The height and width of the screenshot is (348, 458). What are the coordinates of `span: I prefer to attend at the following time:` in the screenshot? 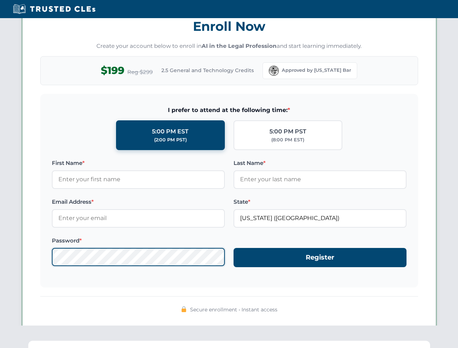 It's located at (229, 110).